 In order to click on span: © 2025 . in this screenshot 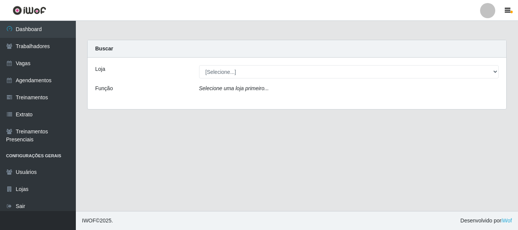, I will do `click(97, 221)`.